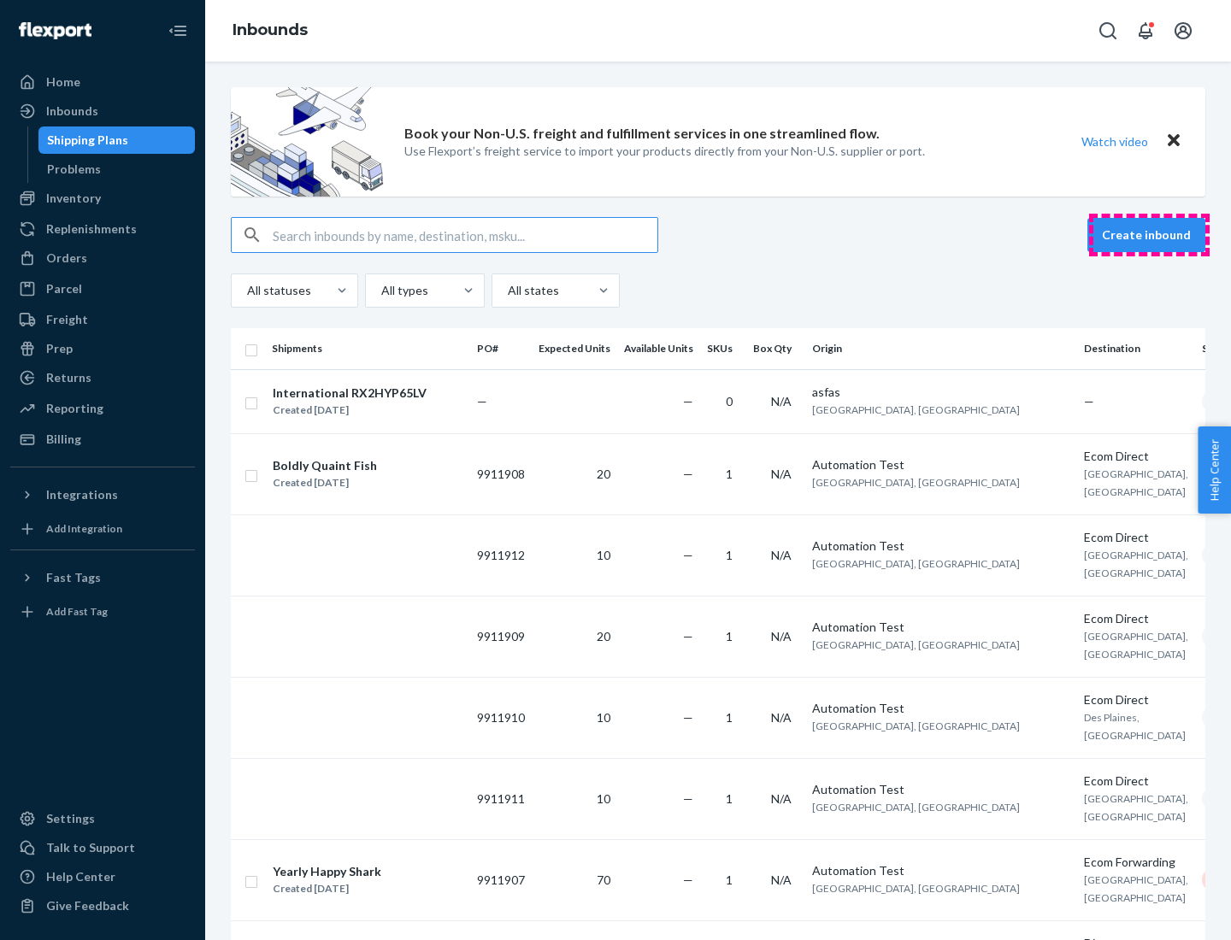 The image size is (1231, 940). What do you see at coordinates (103, 819) in the screenshot?
I see `a: Settings` at bounding box center [103, 819].